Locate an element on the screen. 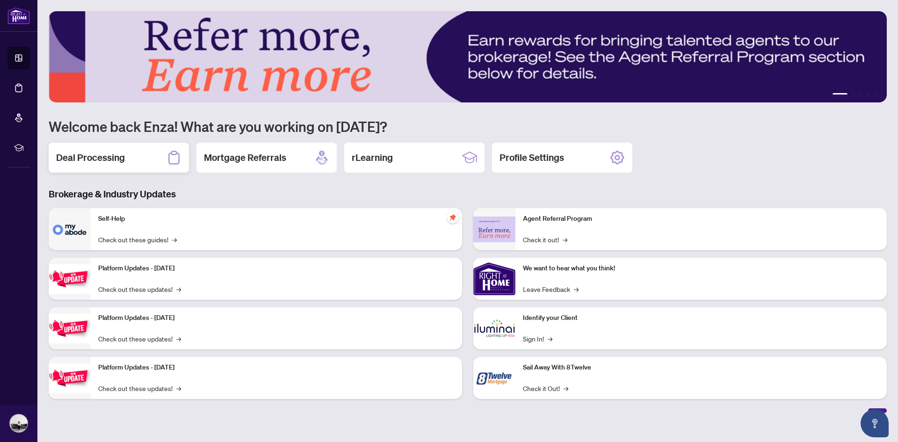 This screenshot has width=898, height=442. button: 5 is located at coordinates (876, 95).